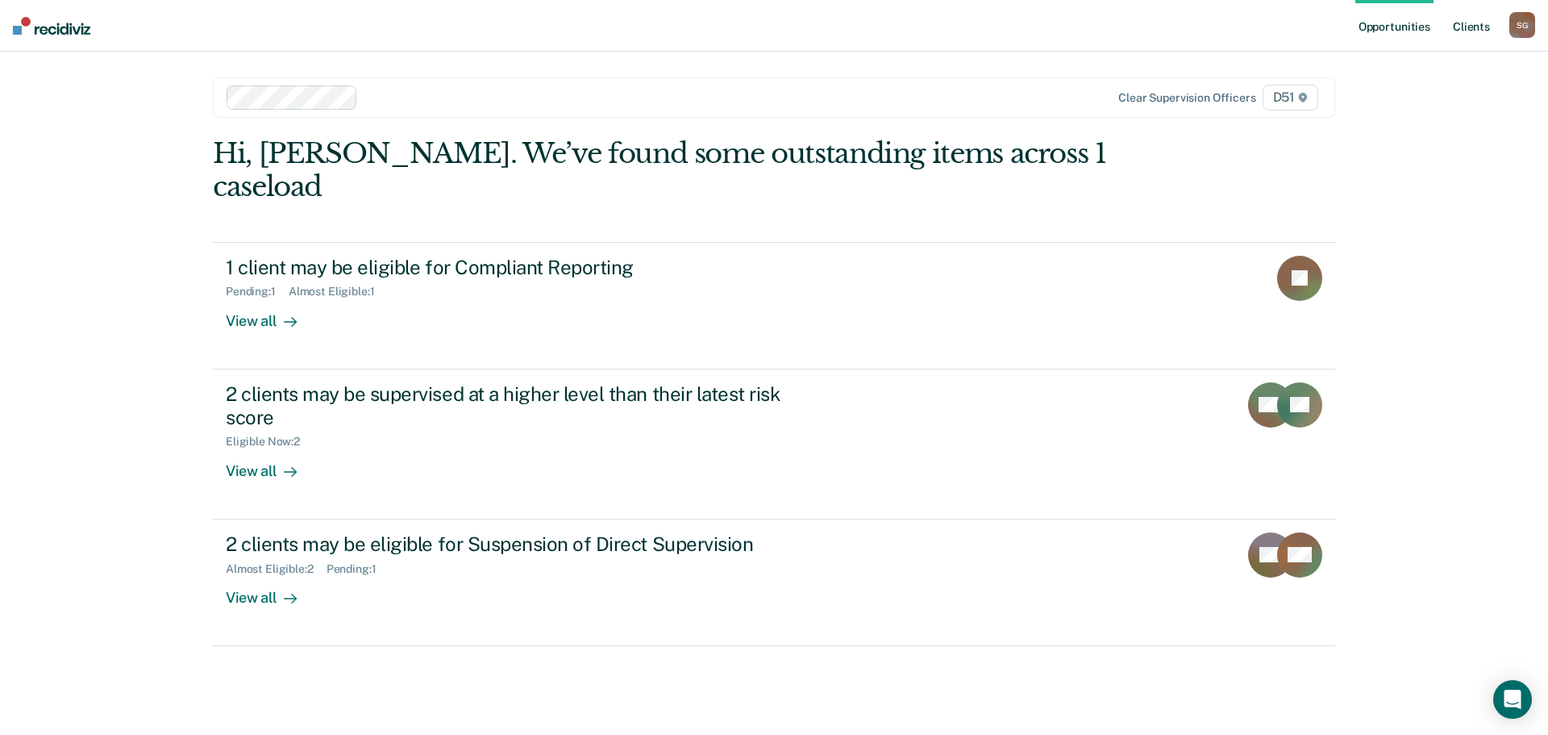 This screenshot has height=735, width=1548. What do you see at coordinates (1187, 98) in the screenshot?
I see `div: Clear supervision officers` at bounding box center [1187, 98].